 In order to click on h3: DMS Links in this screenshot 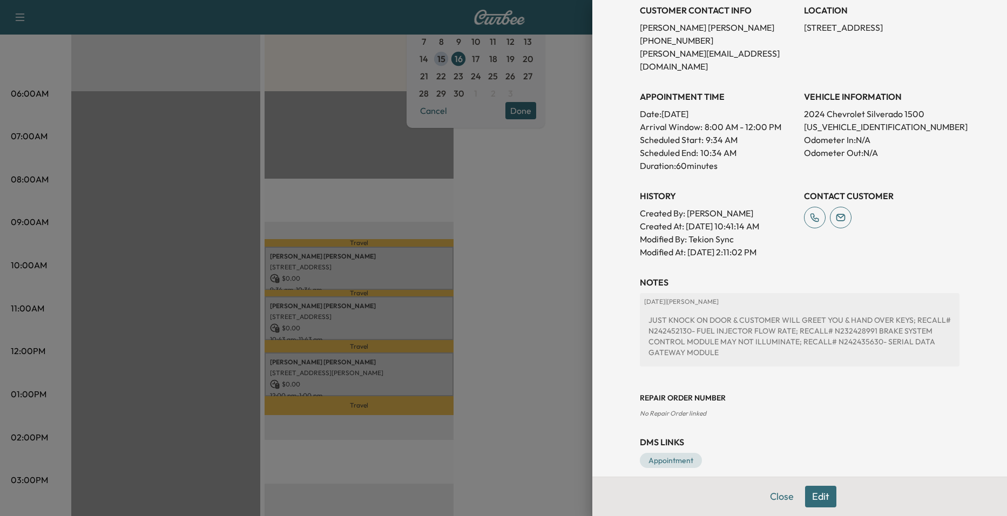, I will do `click(799, 442)`.